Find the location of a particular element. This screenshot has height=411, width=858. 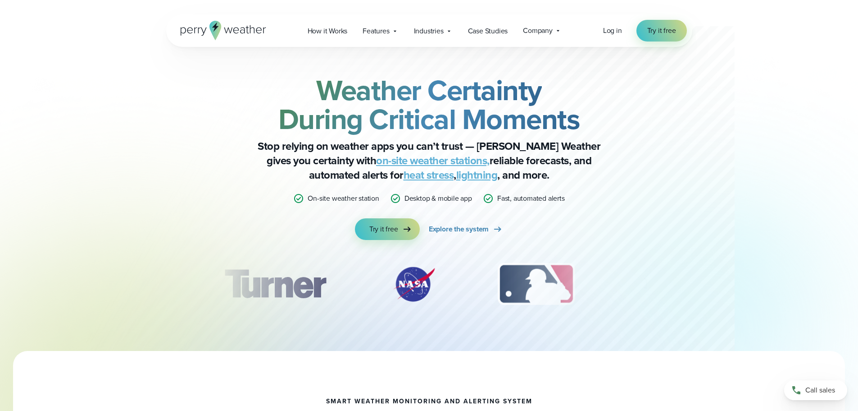

span: Case Studies is located at coordinates (488, 31).